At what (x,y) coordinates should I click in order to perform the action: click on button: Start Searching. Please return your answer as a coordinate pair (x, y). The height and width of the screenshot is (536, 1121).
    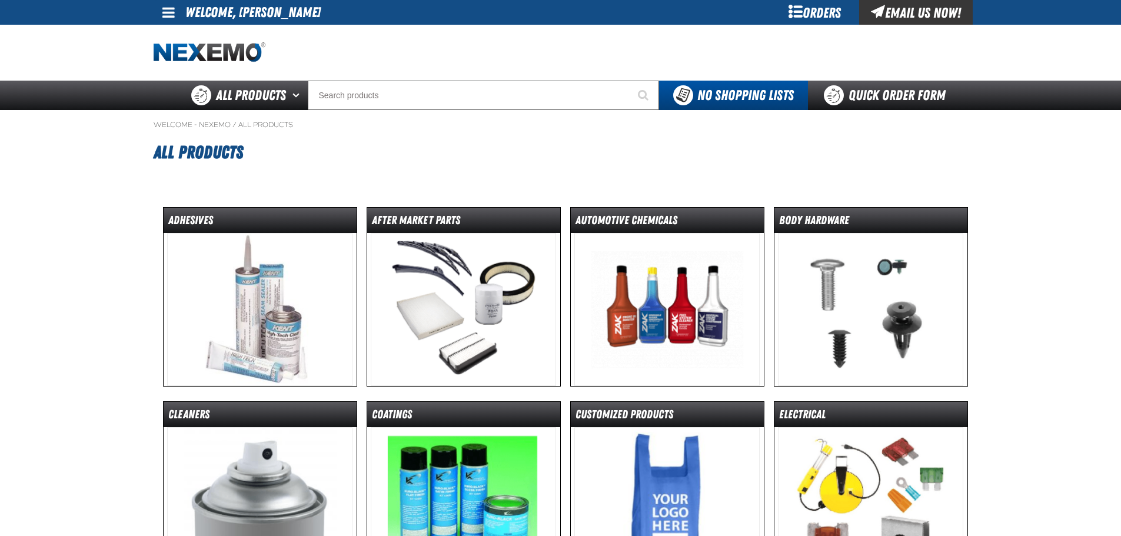
    Looking at the image, I should click on (644, 95).